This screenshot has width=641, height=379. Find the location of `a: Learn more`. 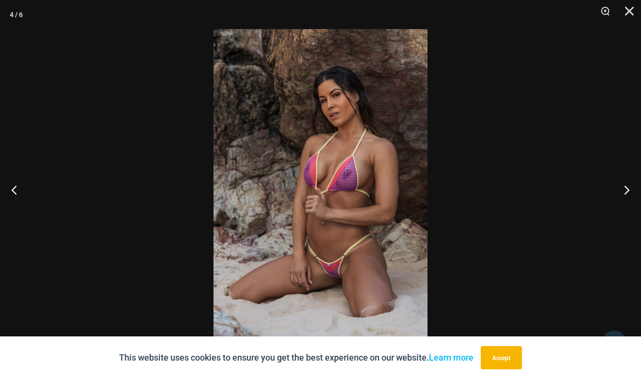

a: Learn more is located at coordinates (451, 357).